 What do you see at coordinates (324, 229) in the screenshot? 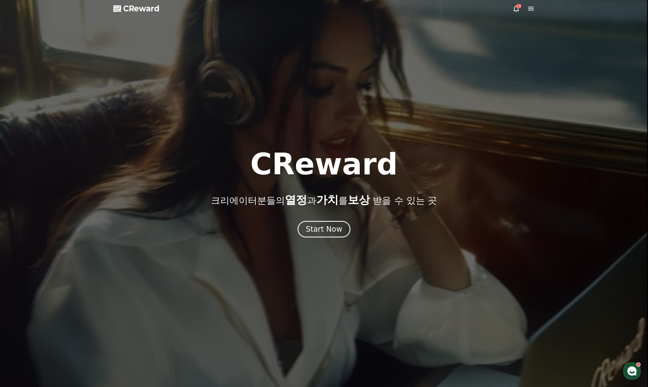
I see `button: Start Now` at bounding box center [324, 229].